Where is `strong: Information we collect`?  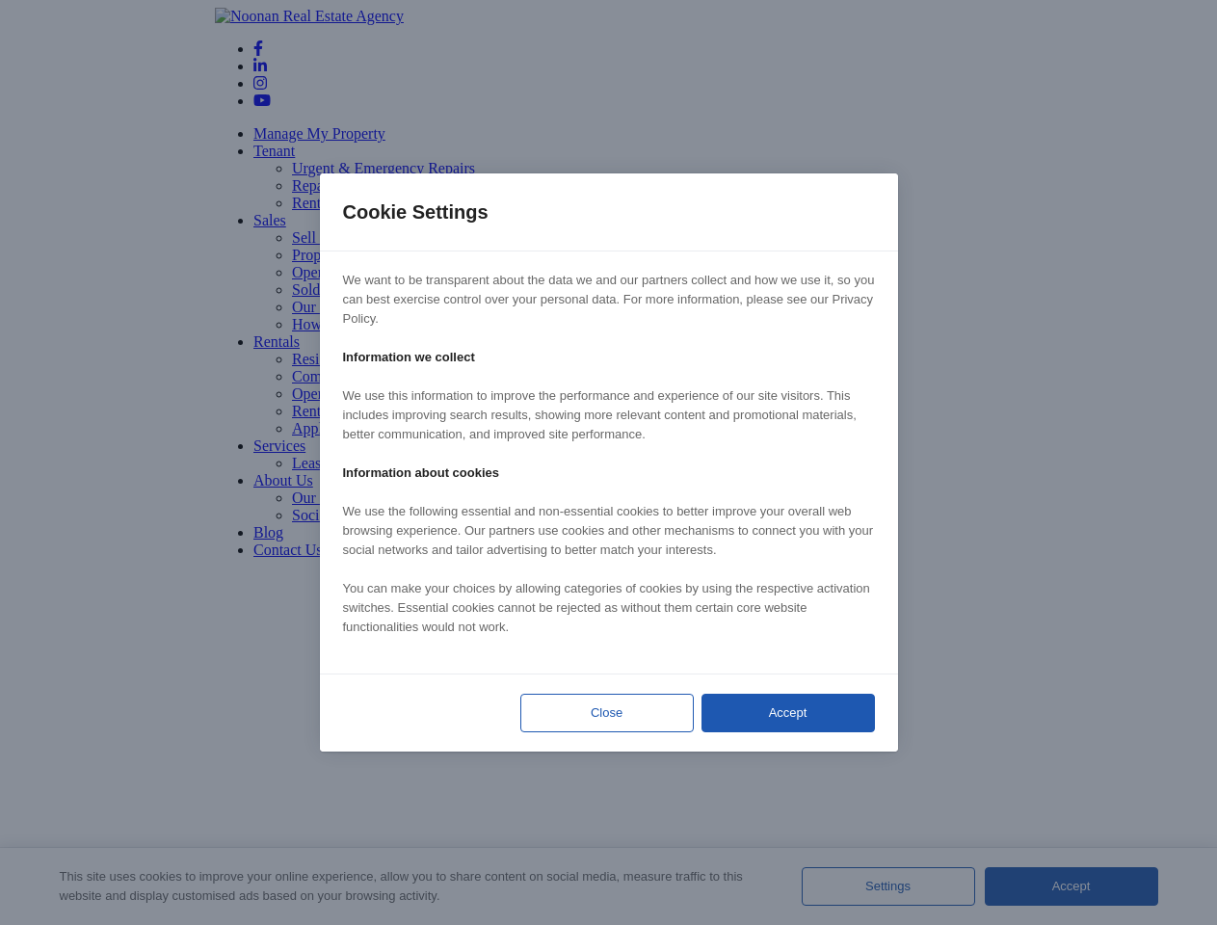
strong: Information we collect is located at coordinates (409, 357).